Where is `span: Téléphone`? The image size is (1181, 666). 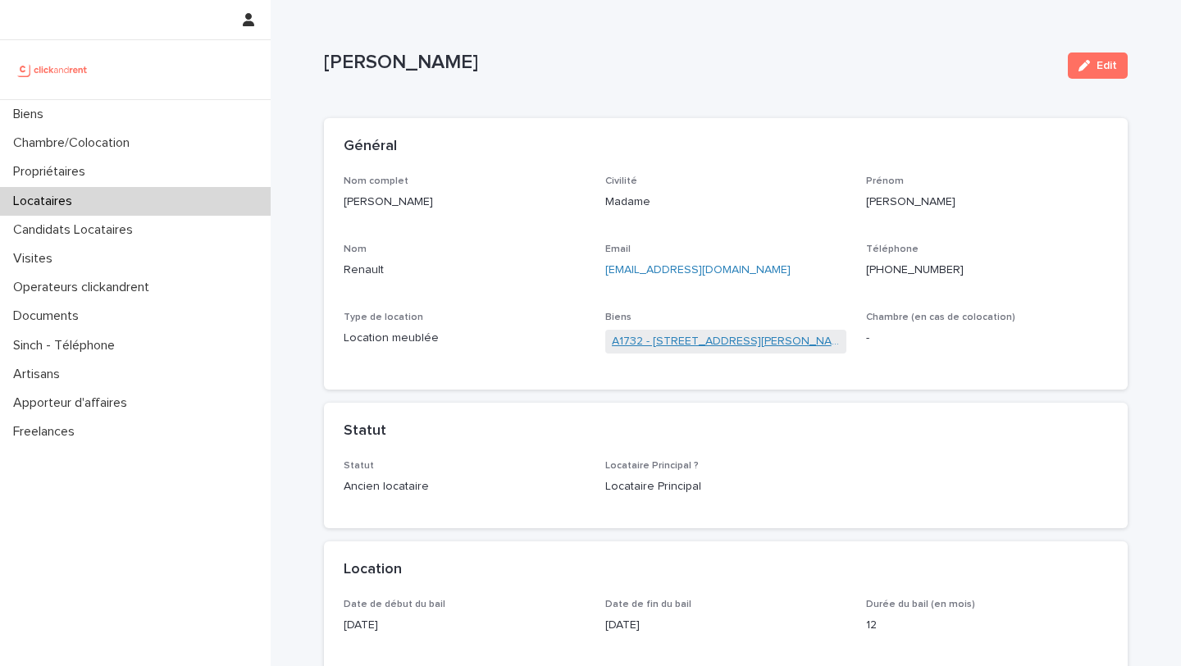
span: Téléphone is located at coordinates (892, 249).